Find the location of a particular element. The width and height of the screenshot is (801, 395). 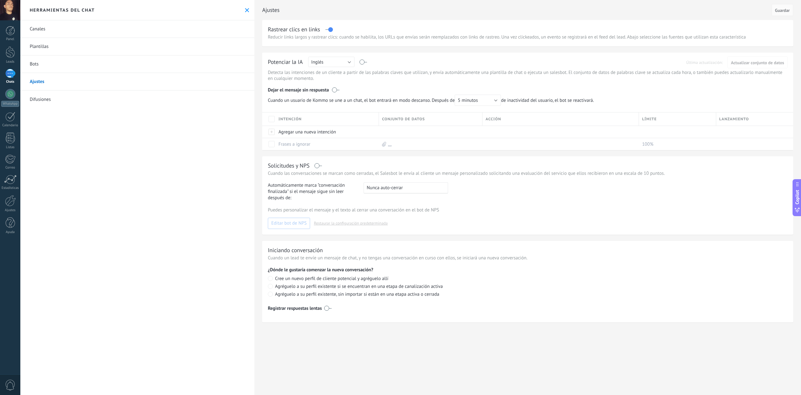

div: Dejar el mensaje sin respuesta is located at coordinates (528, 89).